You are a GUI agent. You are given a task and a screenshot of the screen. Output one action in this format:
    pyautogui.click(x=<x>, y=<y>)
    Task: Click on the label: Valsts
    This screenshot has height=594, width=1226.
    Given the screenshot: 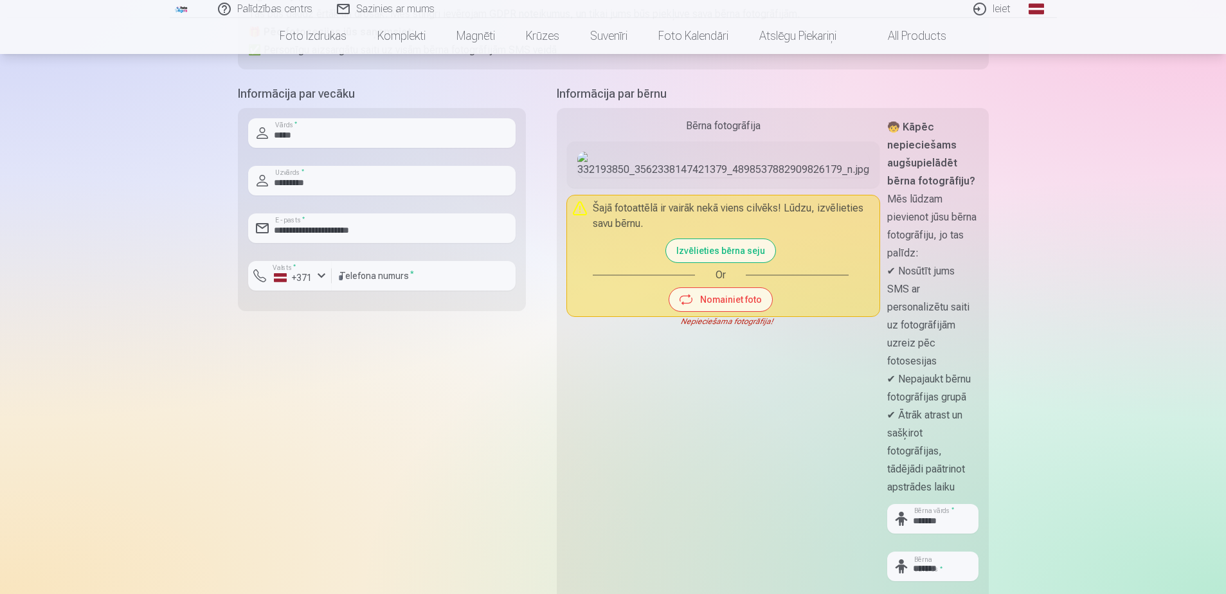 What is the action you would take?
    pyautogui.click(x=284, y=267)
    